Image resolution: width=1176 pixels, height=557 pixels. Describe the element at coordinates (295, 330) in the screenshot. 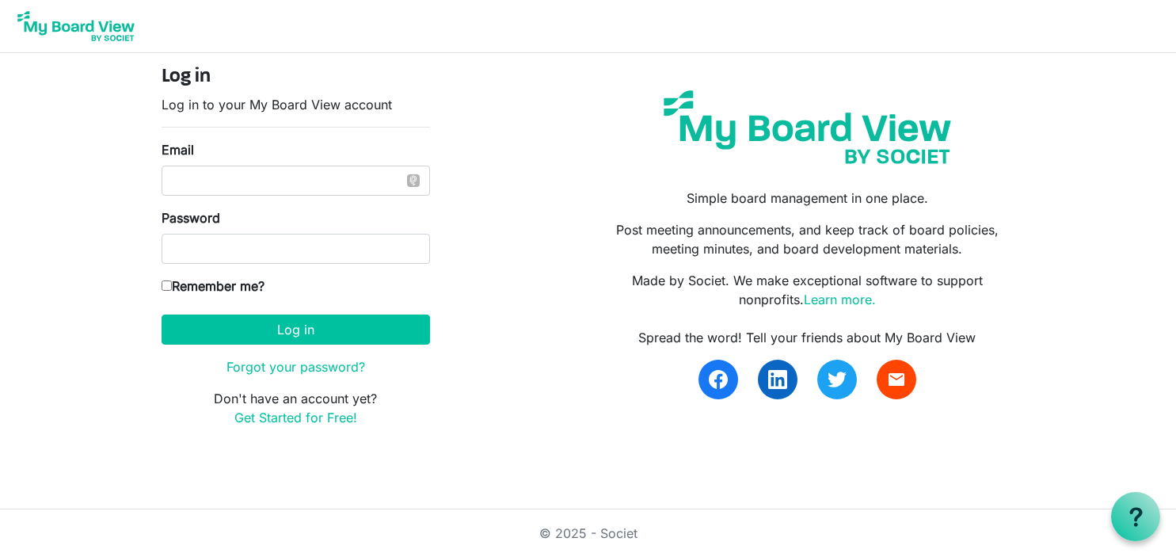

I see `button: Log in` at that location.